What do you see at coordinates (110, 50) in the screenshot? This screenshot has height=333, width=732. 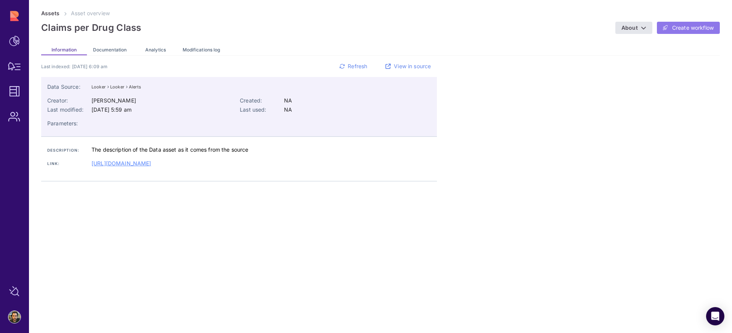 I see `span: Documentation` at bounding box center [110, 50].